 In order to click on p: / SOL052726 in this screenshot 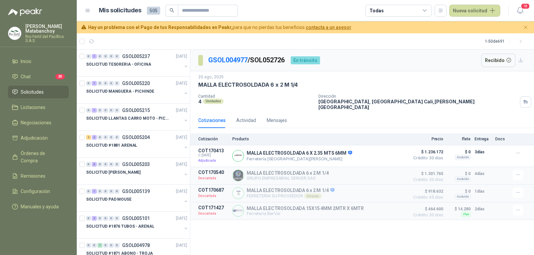, I will do `click(247, 60)`.